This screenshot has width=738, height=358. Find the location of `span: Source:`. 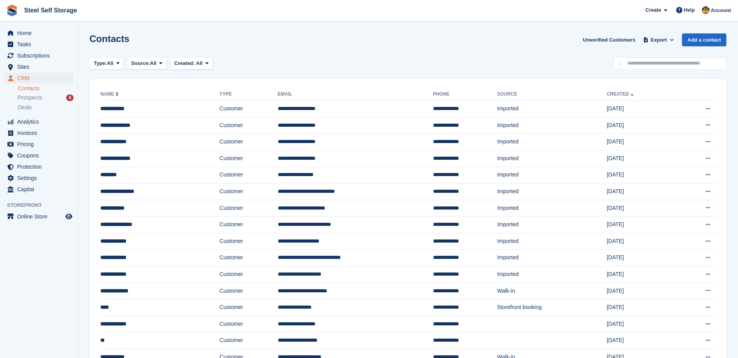

span: Source: is located at coordinates (140, 63).